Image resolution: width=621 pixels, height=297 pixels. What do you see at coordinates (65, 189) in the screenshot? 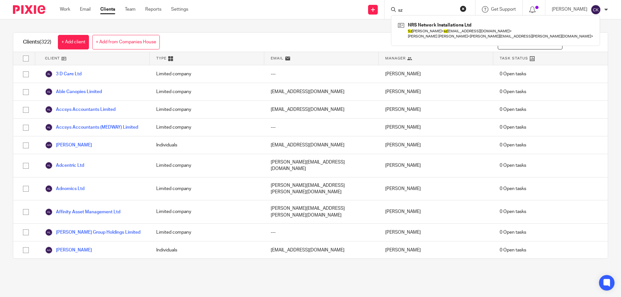
I see `a: Adnomics Ltd` at bounding box center [65, 189].